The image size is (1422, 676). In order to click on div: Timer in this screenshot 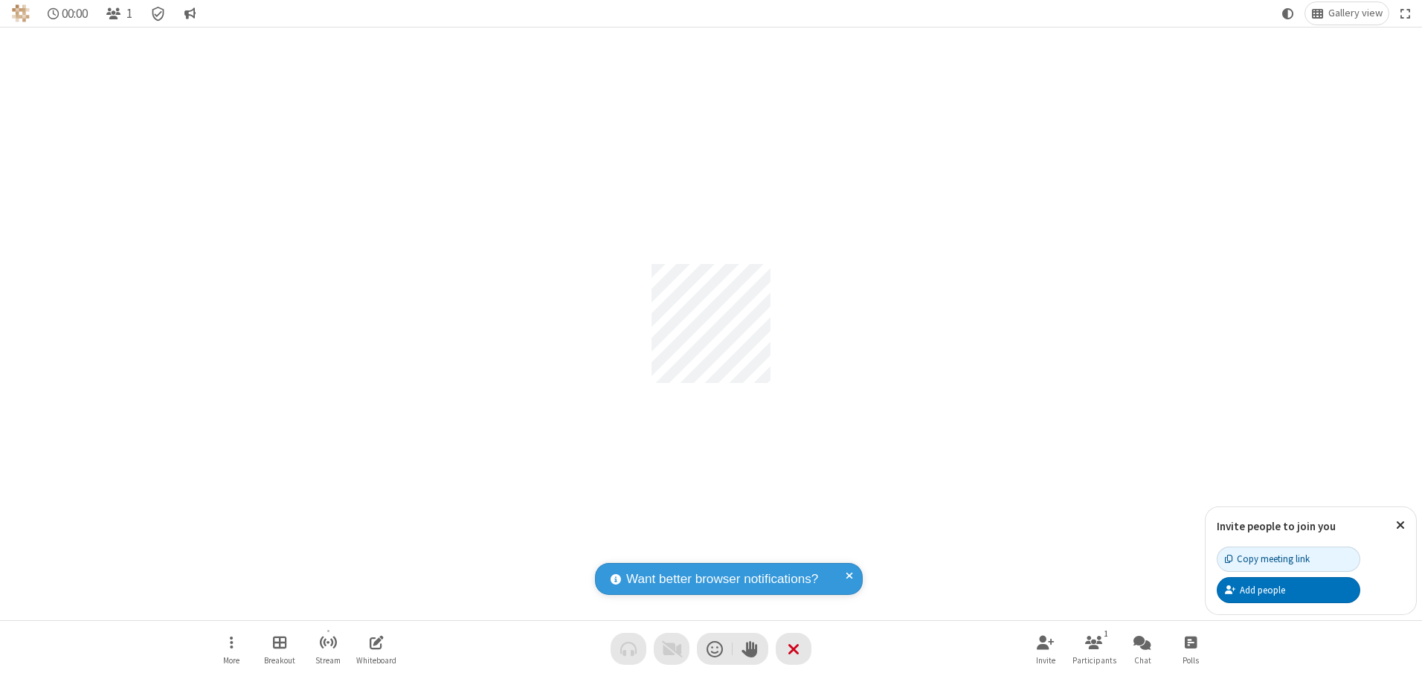, I will do `click(68, 13)`.